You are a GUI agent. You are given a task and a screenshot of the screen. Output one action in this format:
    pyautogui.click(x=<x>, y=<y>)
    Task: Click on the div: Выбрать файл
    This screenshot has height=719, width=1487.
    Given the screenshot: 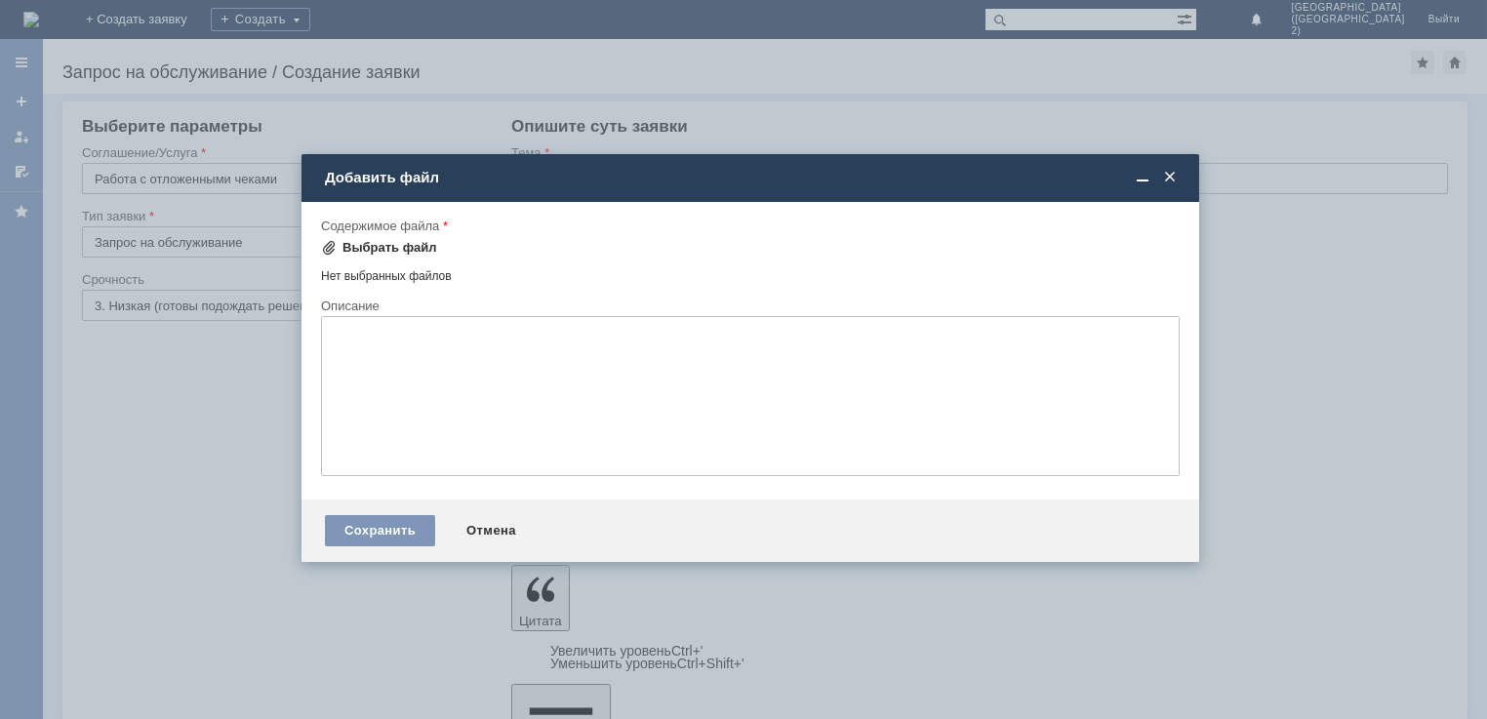 What is the action you would take?
    pyautogui.click(x=389, y=248)
    